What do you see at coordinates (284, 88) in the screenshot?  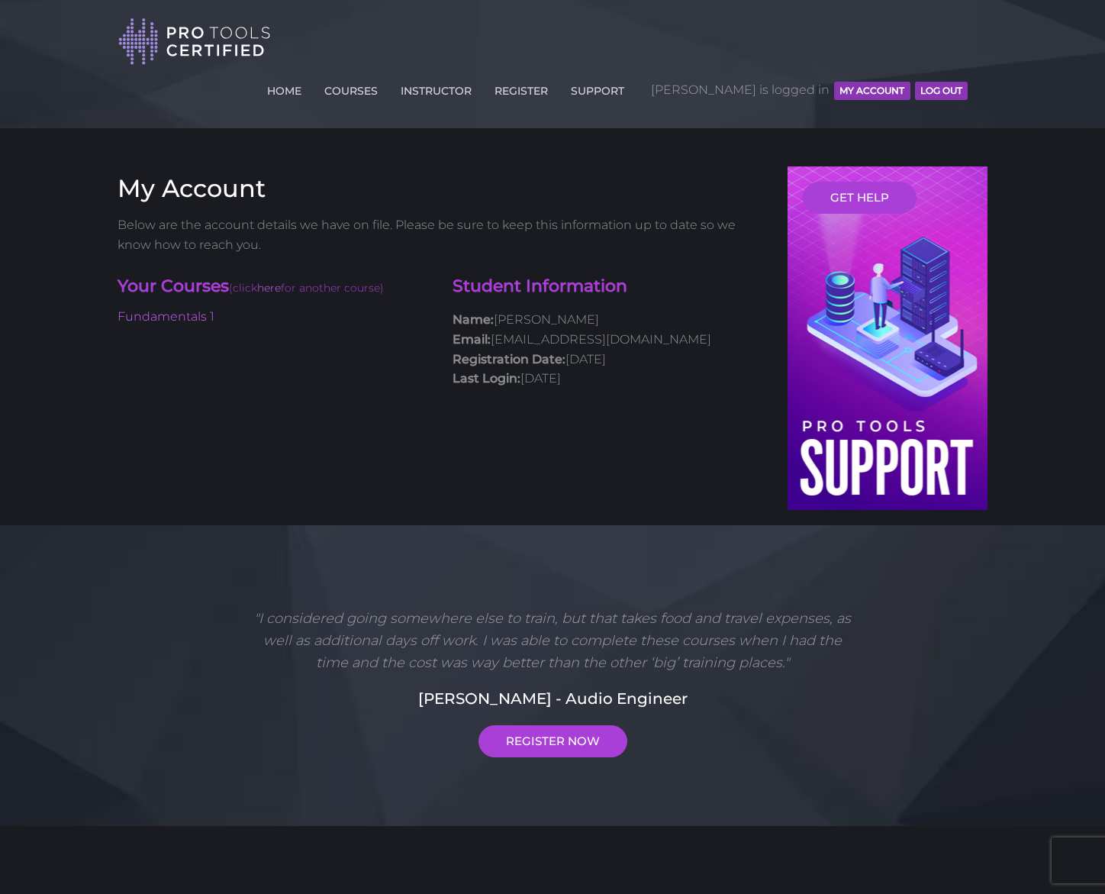 I see `a: HOME` at bounding box center [284, 88].